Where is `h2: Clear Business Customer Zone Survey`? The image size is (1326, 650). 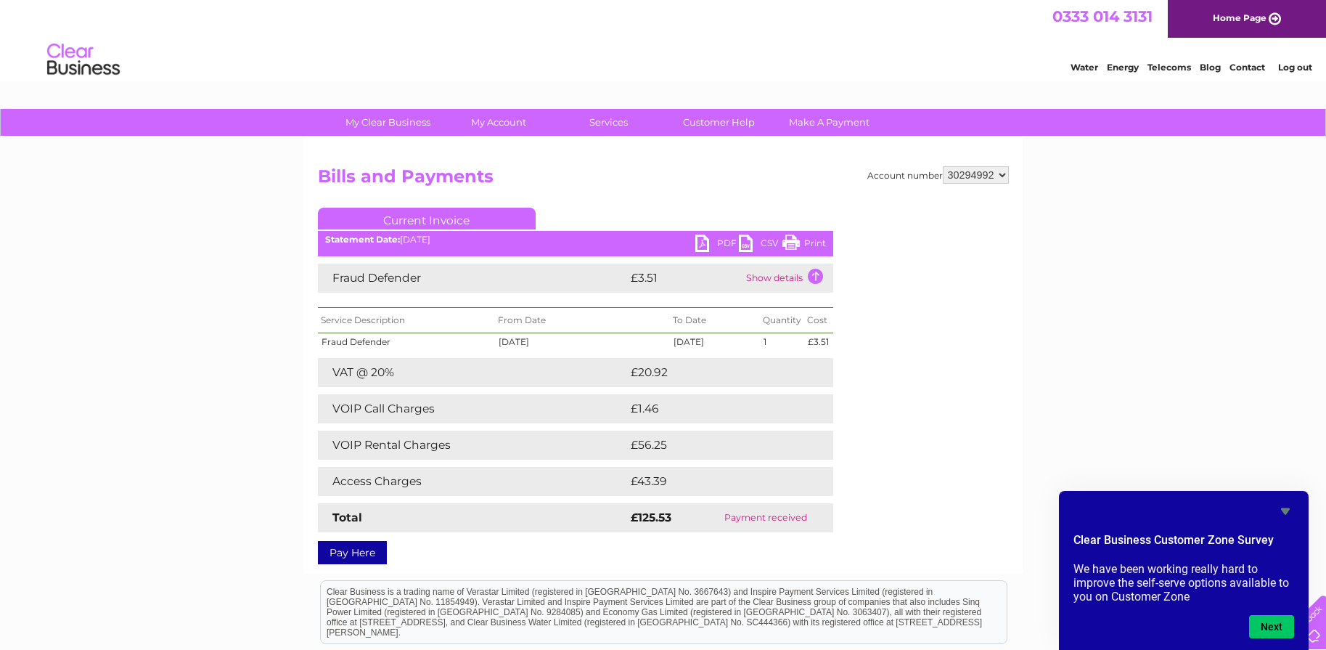
h2: Clear Business Customer Zone Survey is located at coordinates (1184, 544).